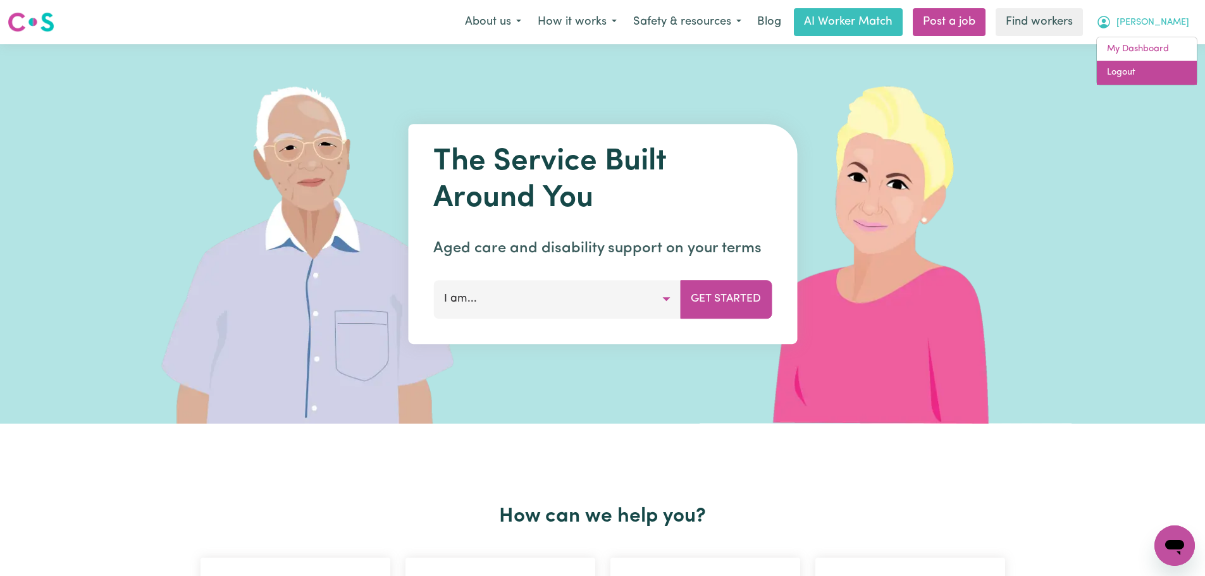 The image size is (1205, 576). I want to click on a: Find workers, so click(1040, 22).